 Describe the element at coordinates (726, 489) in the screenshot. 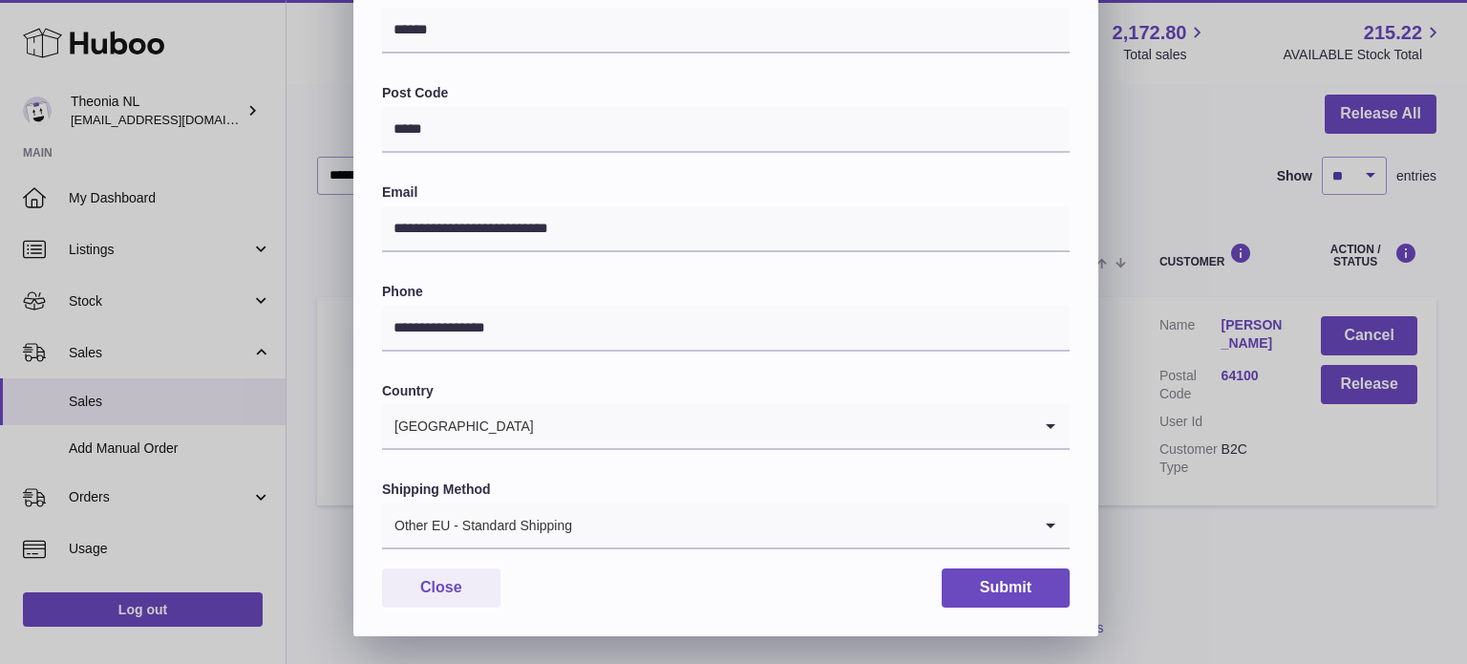

I see `label: Shipping Method` at that location.